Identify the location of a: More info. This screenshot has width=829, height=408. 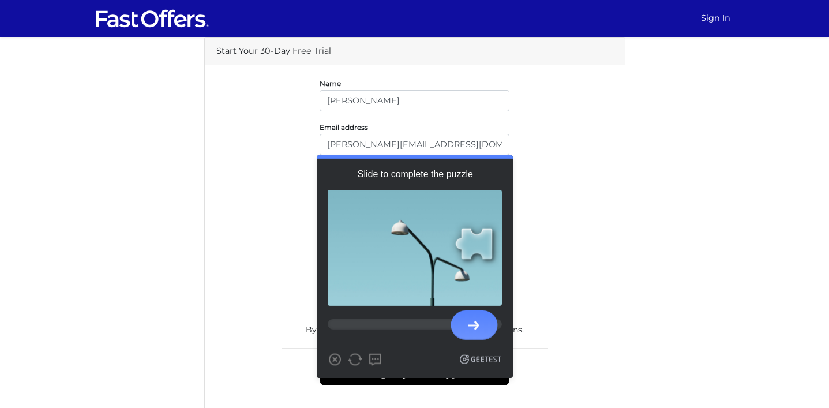
(375, 359).